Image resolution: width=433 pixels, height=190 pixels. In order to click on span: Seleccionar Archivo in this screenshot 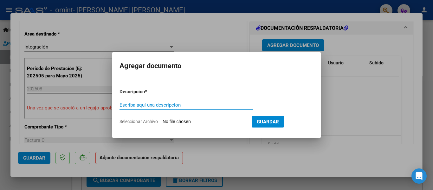, I will do `click(139, 121)`.